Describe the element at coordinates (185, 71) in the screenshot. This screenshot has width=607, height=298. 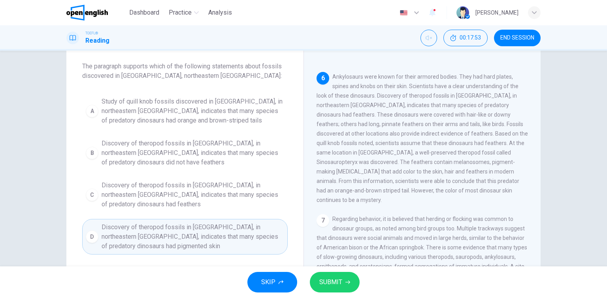
I see `span: The paragraph supports which of the following statements about fossils discovered in [GEOGRAPHIC_...` at that location.